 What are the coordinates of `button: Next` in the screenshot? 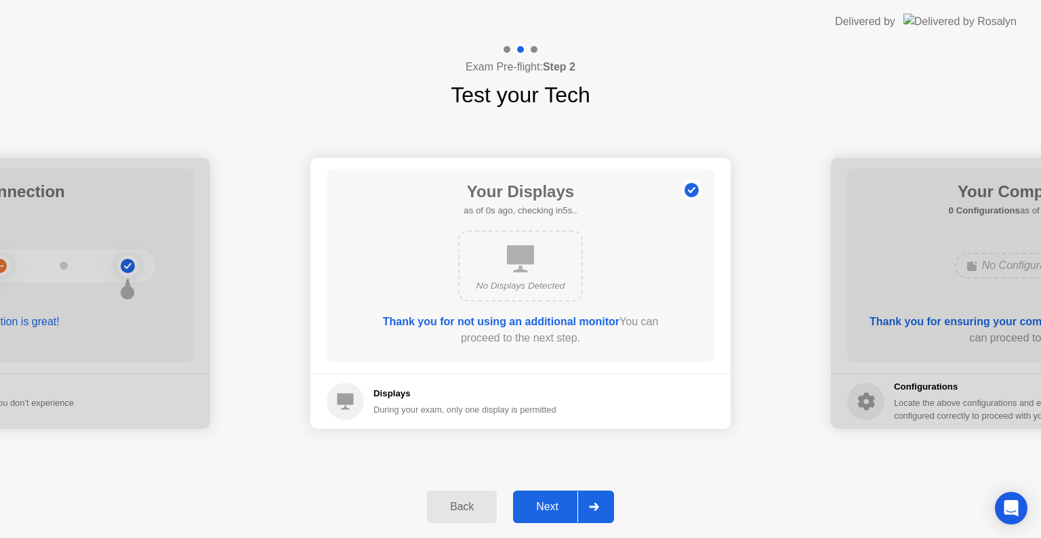 It's located at (563, 507).